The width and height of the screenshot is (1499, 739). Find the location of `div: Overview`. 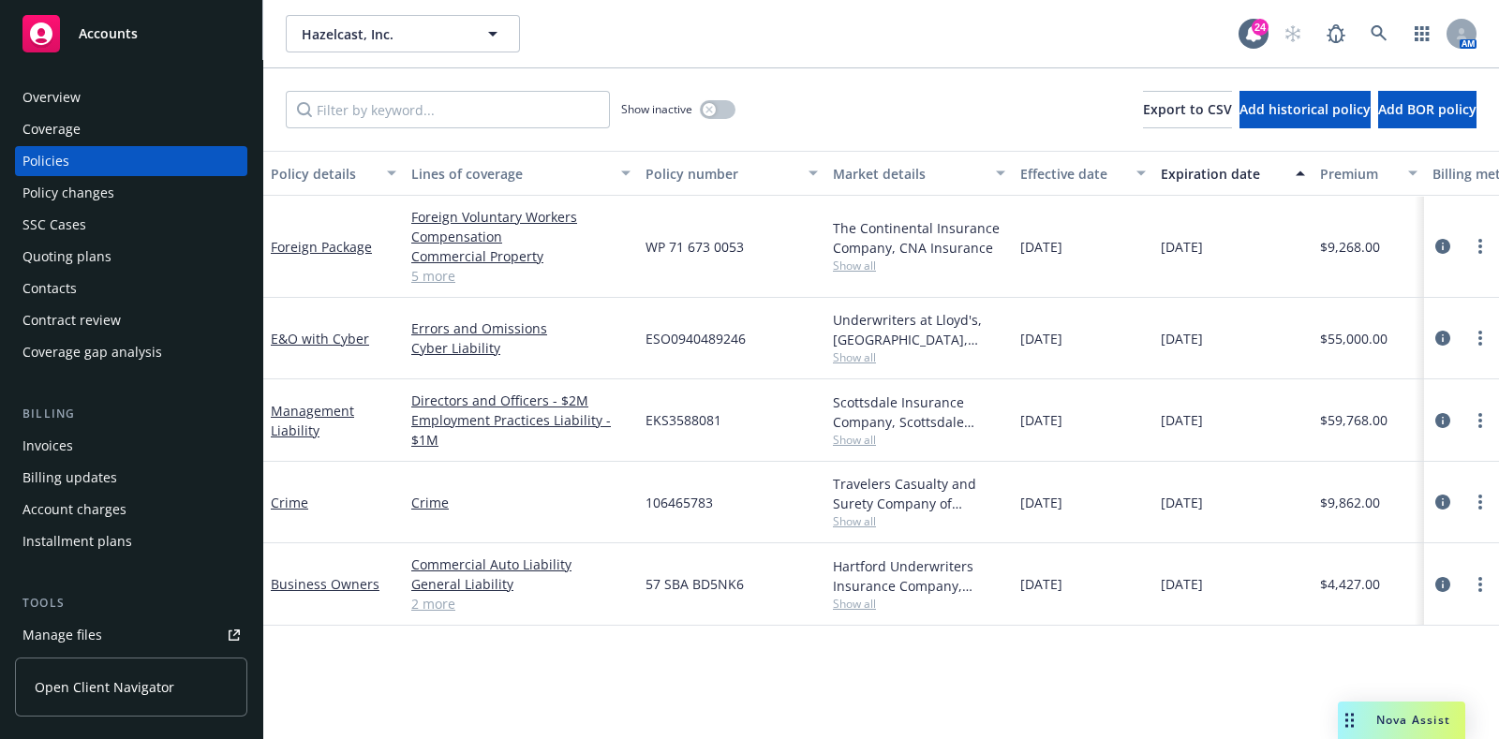

div: Overview is located at coordinates (52, 97).